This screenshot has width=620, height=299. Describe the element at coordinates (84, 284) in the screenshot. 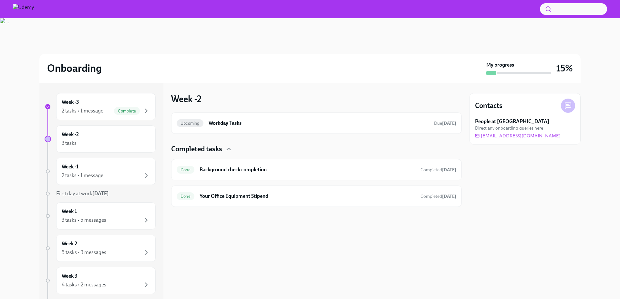

I see `div: 4 tasks • 2 messages` at that location.